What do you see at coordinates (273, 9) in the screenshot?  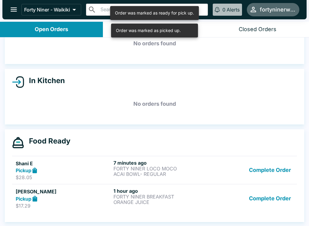 I see `button: fortyninerwaikiki` at bounding box center [273, 9].